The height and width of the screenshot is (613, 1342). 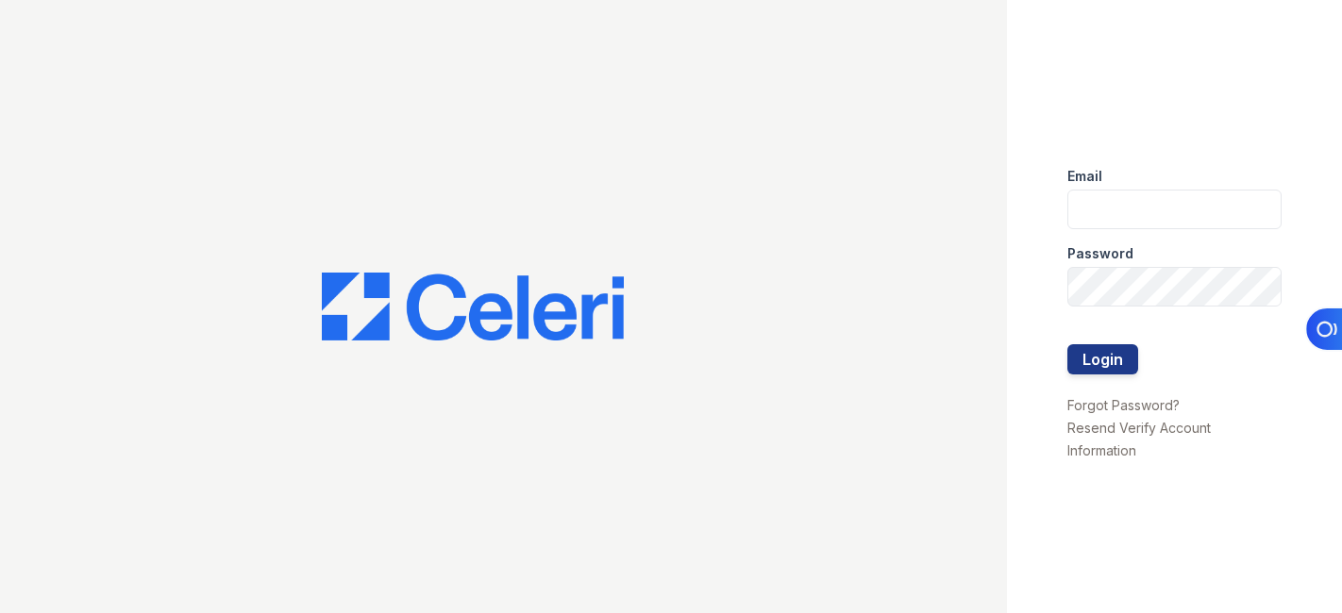 I want to click on a: Forgot Password?, so click(x=1123, y=405).